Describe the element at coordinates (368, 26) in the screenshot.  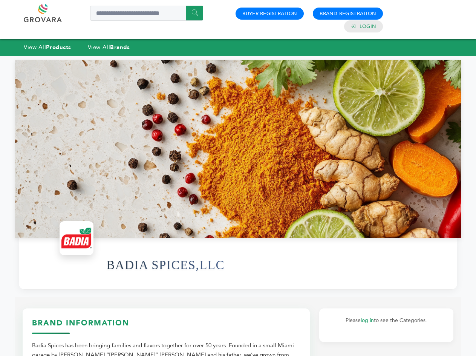
I see `a: Login` at that location.